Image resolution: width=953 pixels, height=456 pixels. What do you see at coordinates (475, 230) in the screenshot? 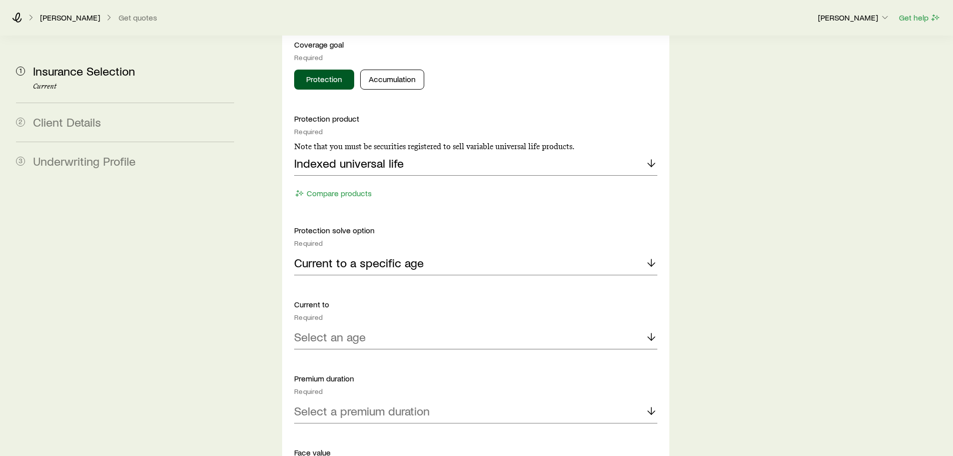
I see `p: Protection solve option` at bounding box center [475, 230].